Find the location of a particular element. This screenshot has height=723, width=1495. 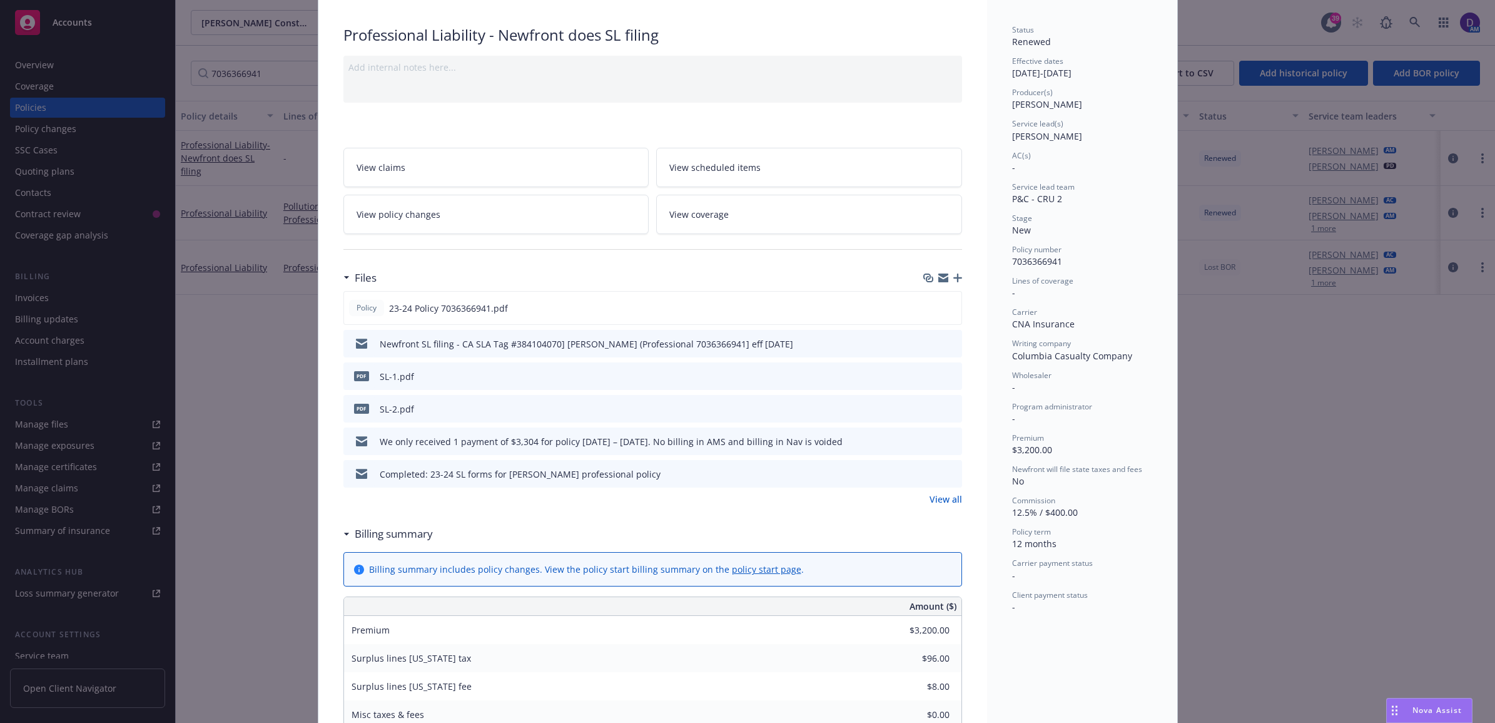

div: Professional Liability - Newfront does SL filing is located at coordinates (653, 35).